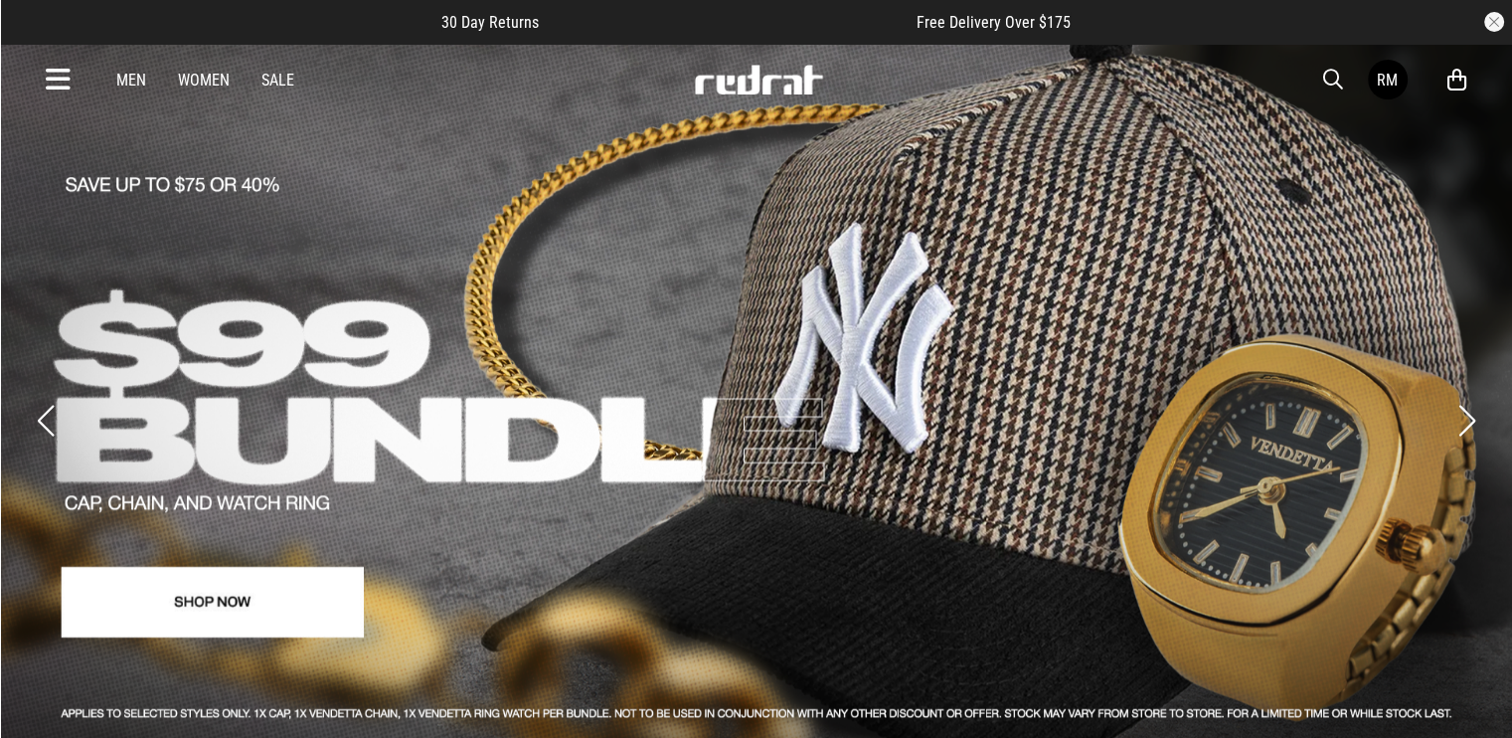 The image size is (1512, 738). Describe the element at coordinates (993, 22) in the screenshot. I see `span: Free Delivery Over $175` at that location.